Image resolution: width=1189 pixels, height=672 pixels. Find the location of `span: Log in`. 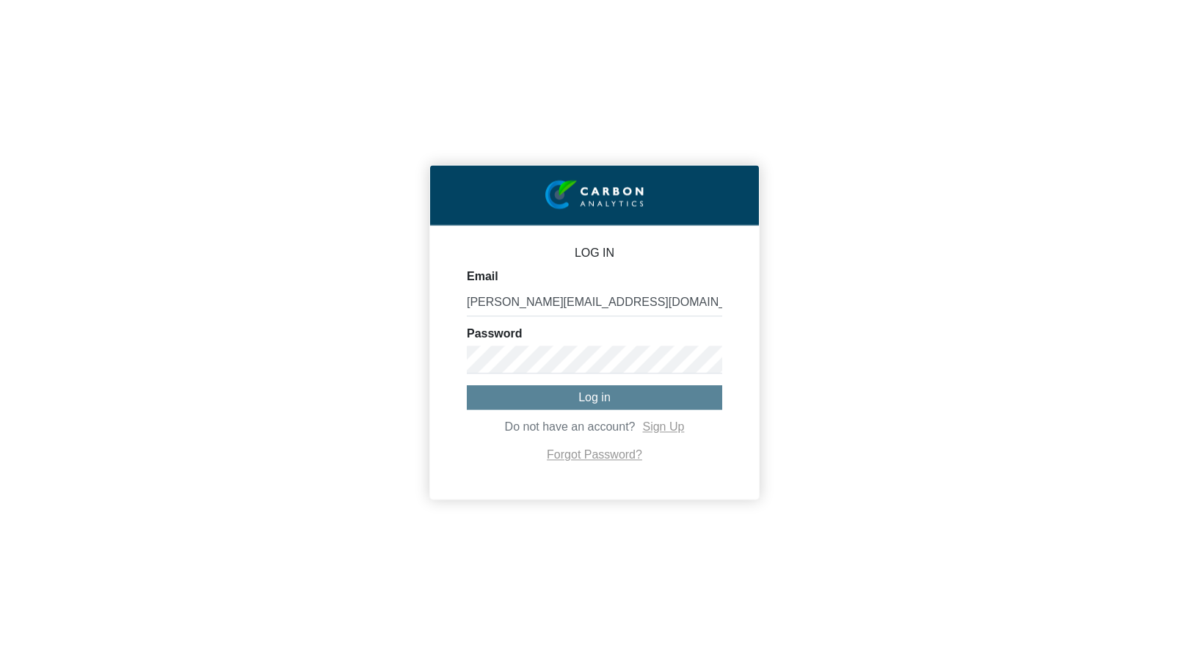

span: Log in is located at coordinates (594, 397).